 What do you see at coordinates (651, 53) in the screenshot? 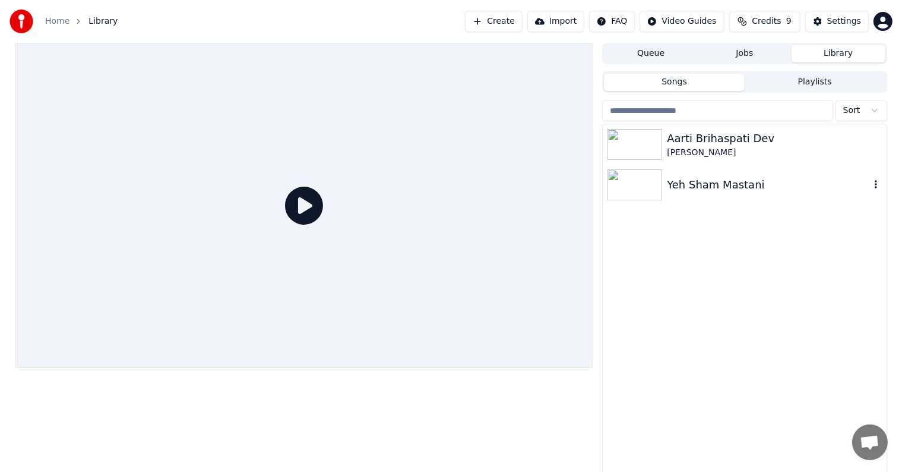
I see `button: Queue` at bounding box center [651, 53].